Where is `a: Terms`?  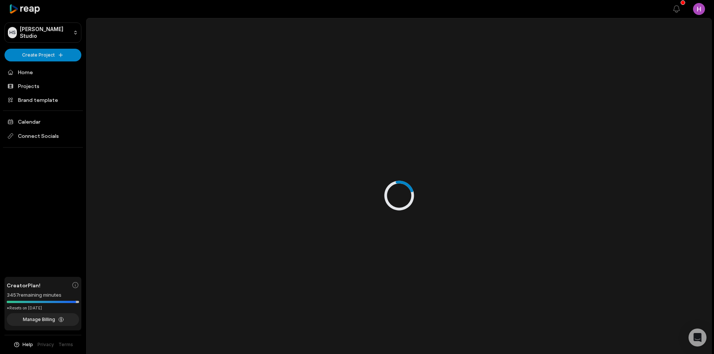
a: Terms is located at coordinates (66, 345).